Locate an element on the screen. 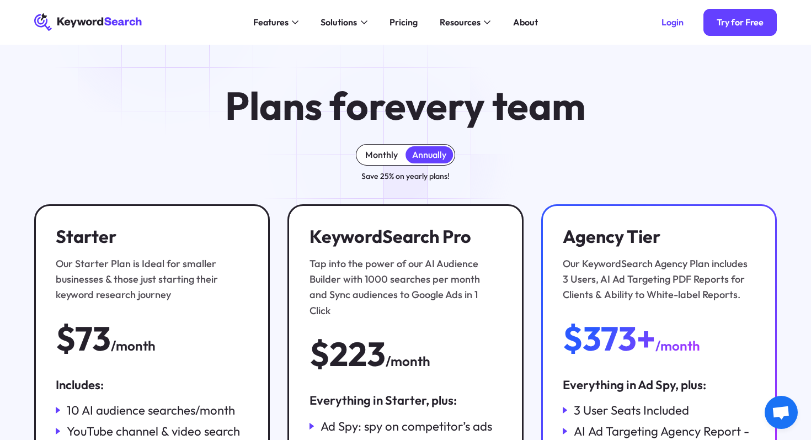 The image size is (811, 440). div: Features is located at coordinates (271, 22).